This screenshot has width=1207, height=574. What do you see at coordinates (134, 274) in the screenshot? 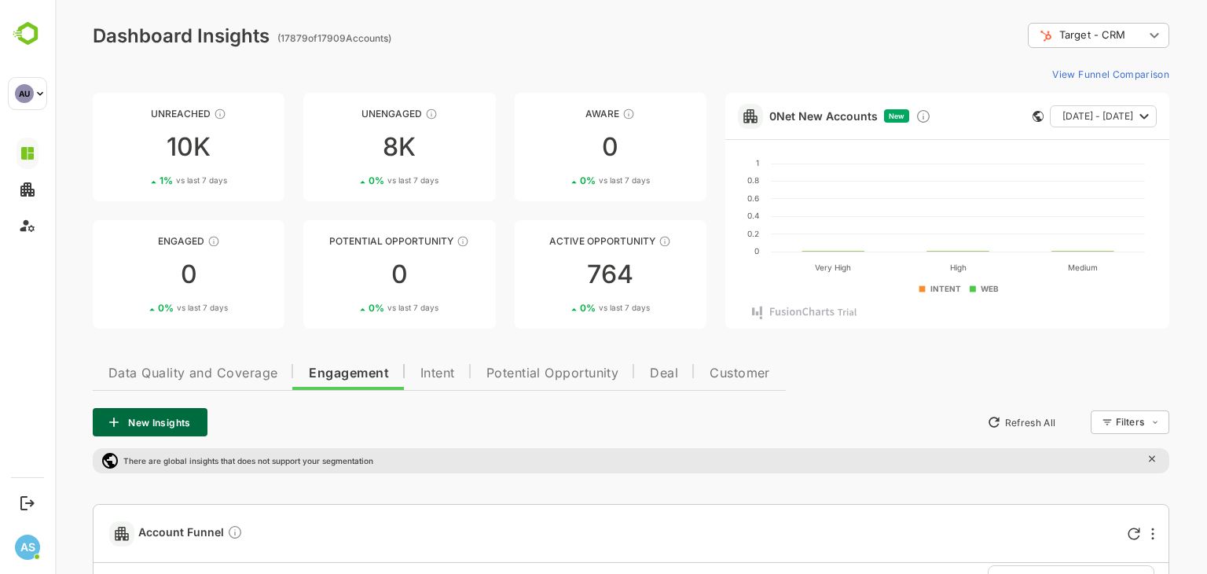
I see `a: EngagedThese accounts are warm, further nurturing would qualify them to MQAs00%vs last 7 days` at bounding box center [134, 274].